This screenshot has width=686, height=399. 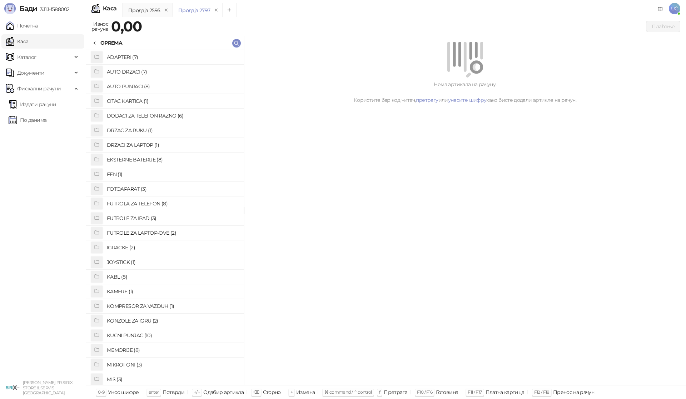 What do you see at coordinates (172, 101) in the screenshot?
I see `h4: CITAC KARTICA (1)` at bounding box center [172, 101].